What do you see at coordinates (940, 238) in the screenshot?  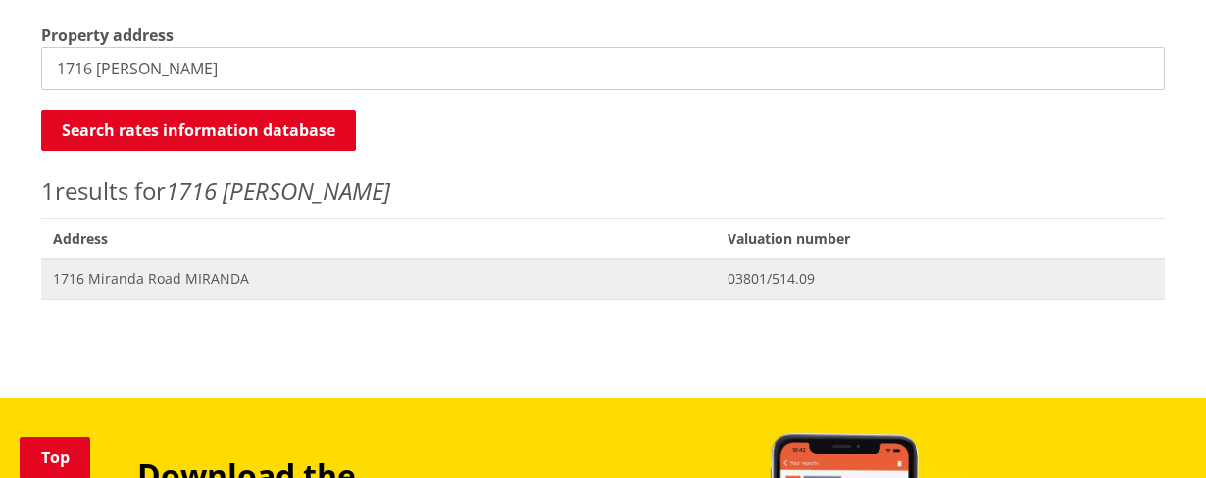 I see `span: Valuation number` at bounding box center [940, 238].